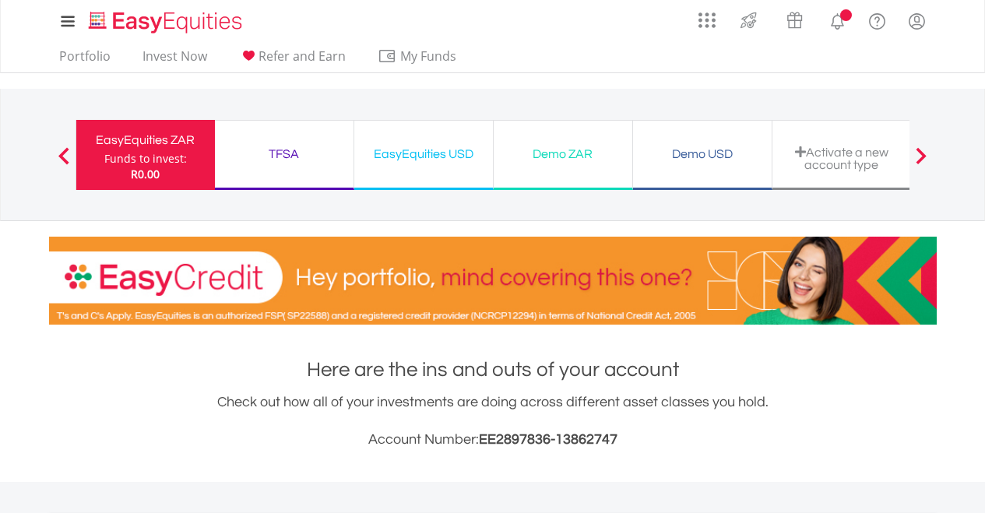 This screenshot has width=985, height=513. I want to click on a: Invest Now, so click(174, 60).